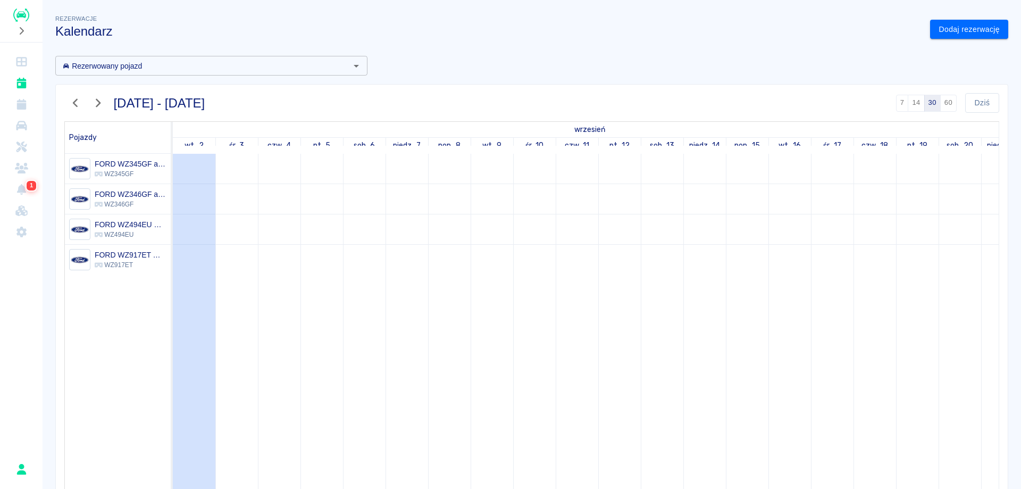 The image size is (1021, 489). I want to click on a: Dodaj rezerwację, so click(969, 29).